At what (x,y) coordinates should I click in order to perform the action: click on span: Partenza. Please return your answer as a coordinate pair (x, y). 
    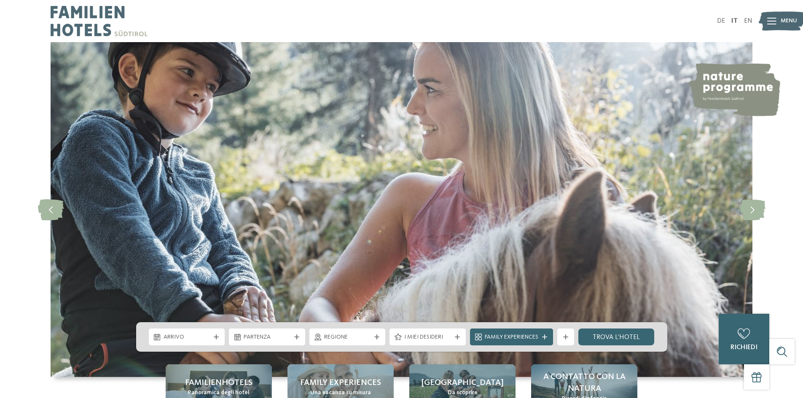
    Looking at the image, I should click on (267, 338).